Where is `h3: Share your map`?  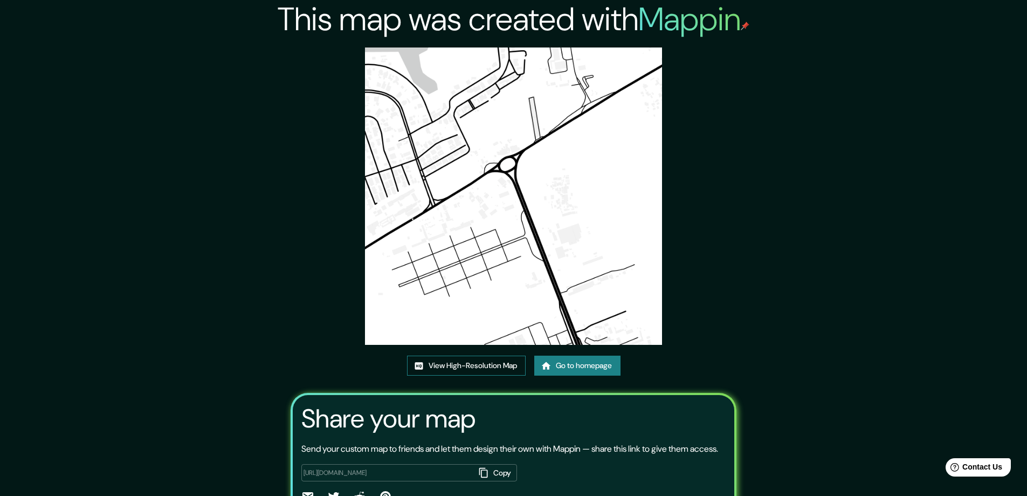 h3: Share your map is located at coordinates (388, 418).